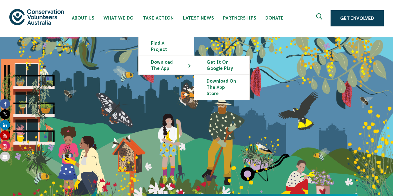 The width and height of the screenshot is (393, 196). What do you see at coordinates (222, 65) in the screenshot?
I see `a: Get it on Google Play` at bounding box center [222, 65].